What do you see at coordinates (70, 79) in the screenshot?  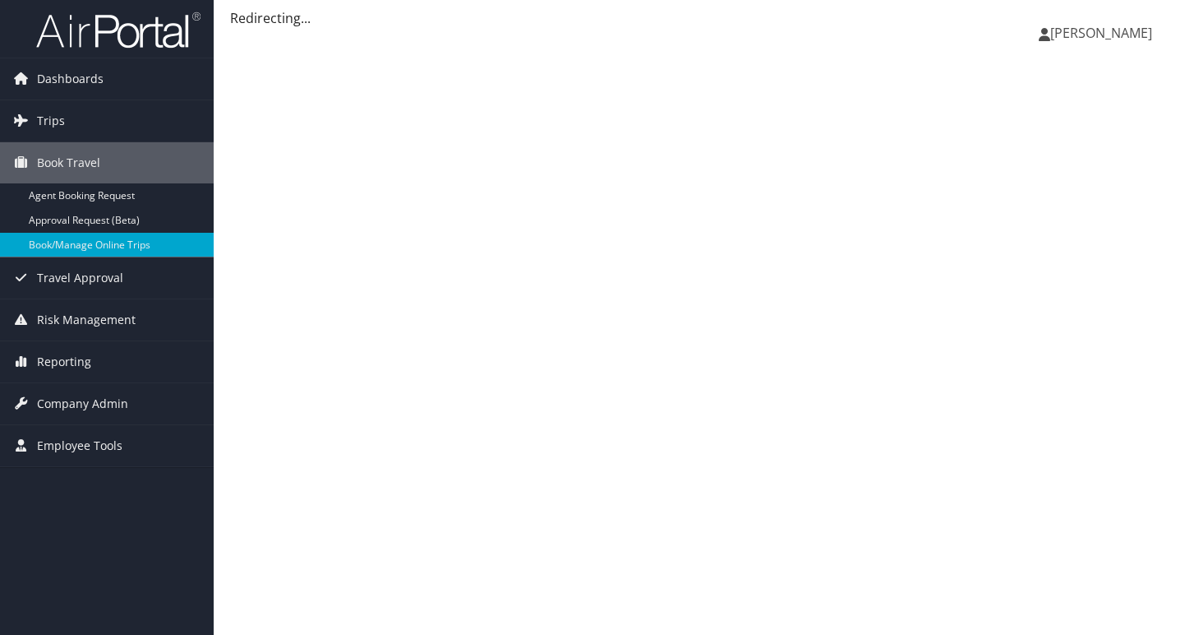 I see `span: Dashboards` at bounding box center [70, 79].